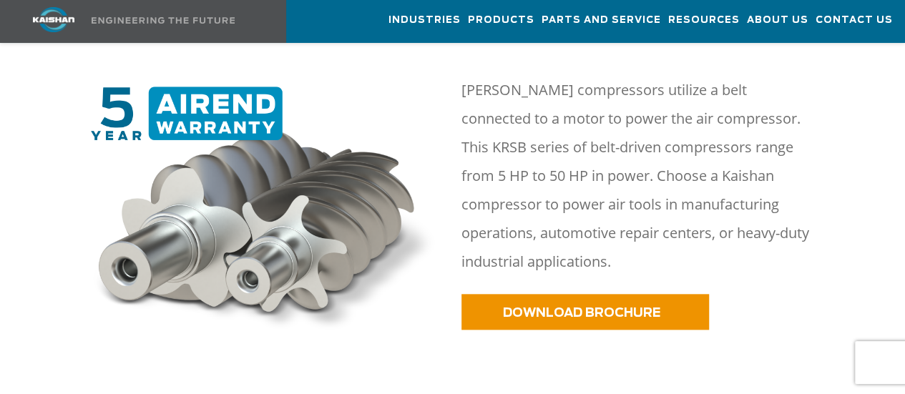  What do you see at coordinates (854, 20) in the screenshot?
I see `a: Contact Us` at bounding box center [854, 20].